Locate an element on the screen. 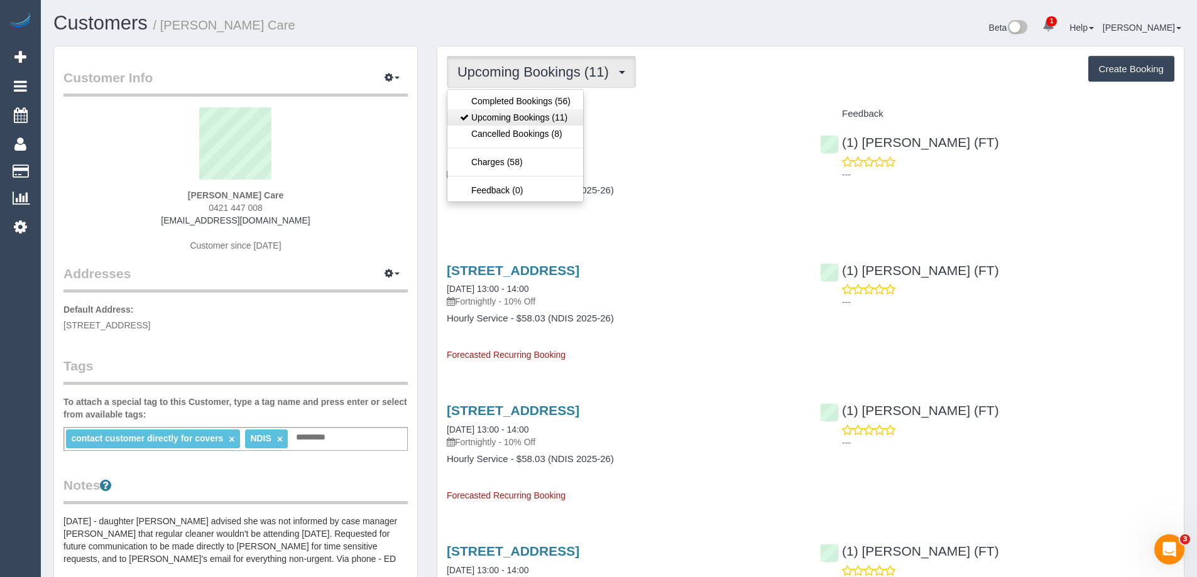 The width and height of the screenshot is (1197, 577). button: Upcoming Bookings (11) is located at coordinates (541, 72).